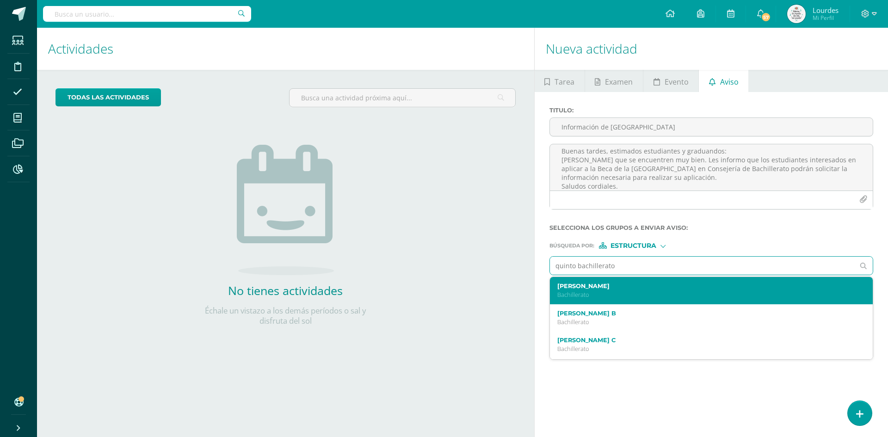  Describe the element at coordinates (633, 246) in the screenshot. I see `span: Estructura` at that location.